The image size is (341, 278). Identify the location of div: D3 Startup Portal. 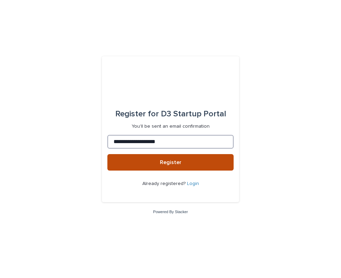
(170, 114).